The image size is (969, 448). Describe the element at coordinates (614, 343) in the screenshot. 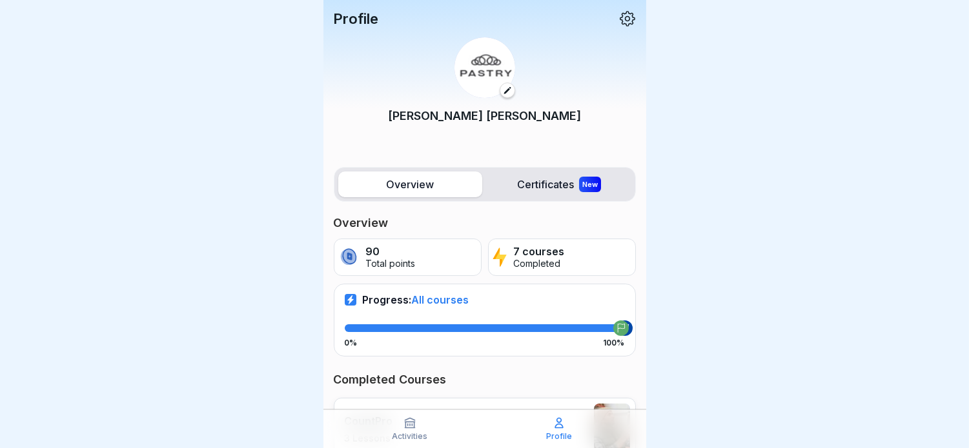

I see `p: 100%` at that location.